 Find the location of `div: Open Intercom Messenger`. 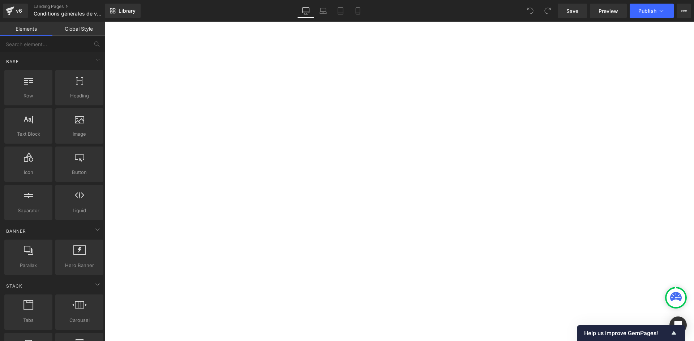

div: Open Intercom Messenger is located at coordinates (678, 326).